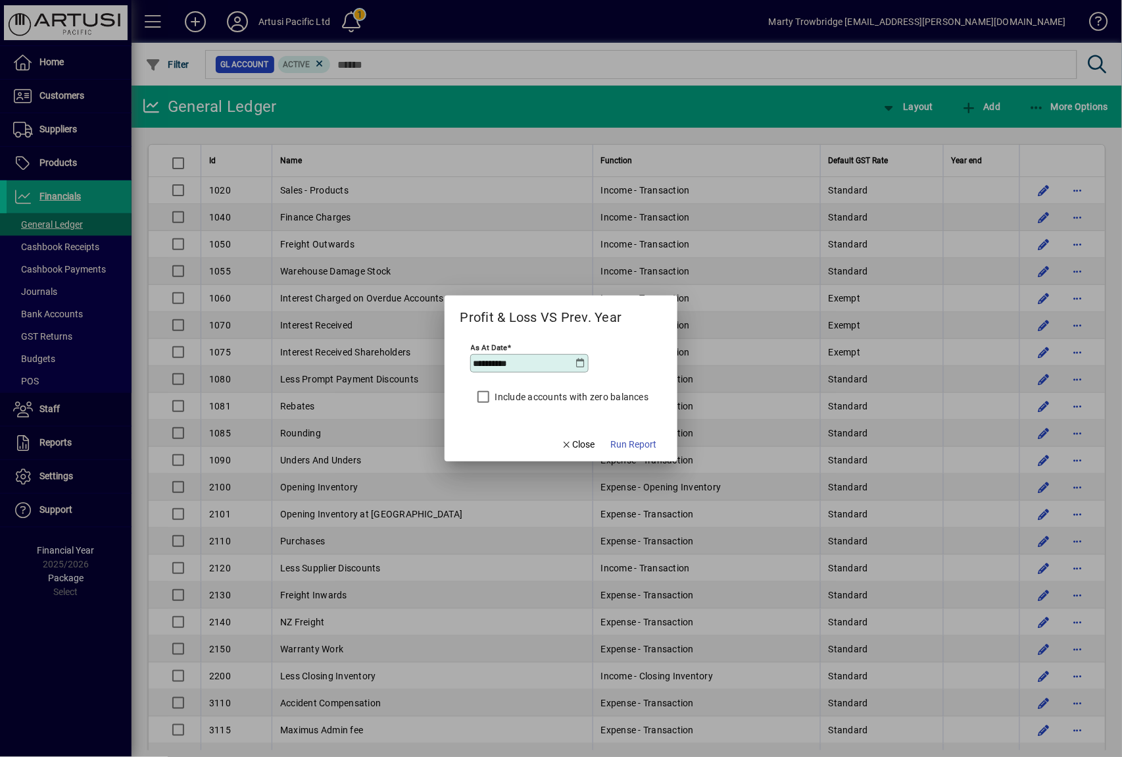 This screenshot has width=1122, height=757. What do you see at coordinates (541, 311) in the screenshot?
I see `h2: Profit & Loss VS Prev. Year` at bounding box center [541, 311].